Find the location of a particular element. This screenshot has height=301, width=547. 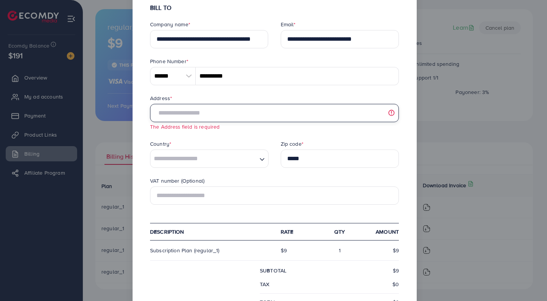

label: Country is located at coordinates (161, 144).